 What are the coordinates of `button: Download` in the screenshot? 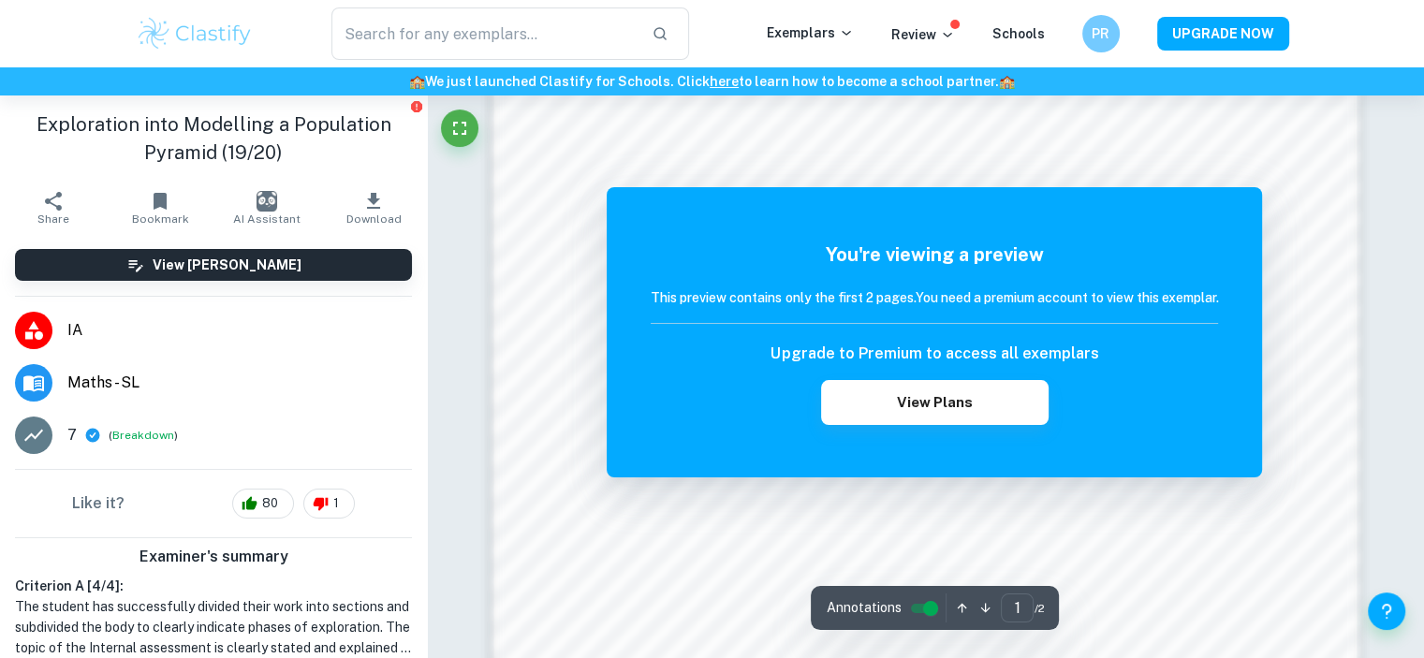 It's located at (373, 208).